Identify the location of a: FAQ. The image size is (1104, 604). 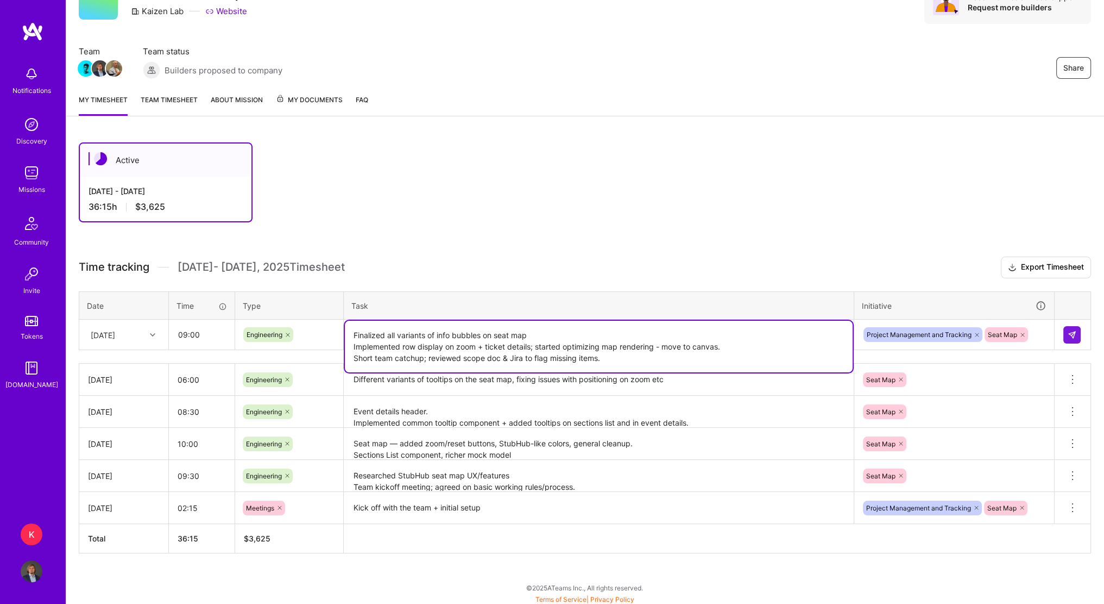
(362, 105).